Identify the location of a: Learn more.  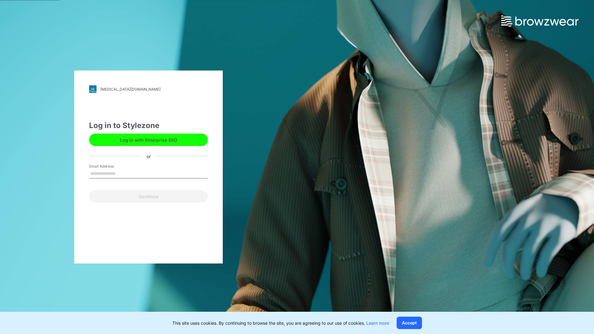
(378, 323).